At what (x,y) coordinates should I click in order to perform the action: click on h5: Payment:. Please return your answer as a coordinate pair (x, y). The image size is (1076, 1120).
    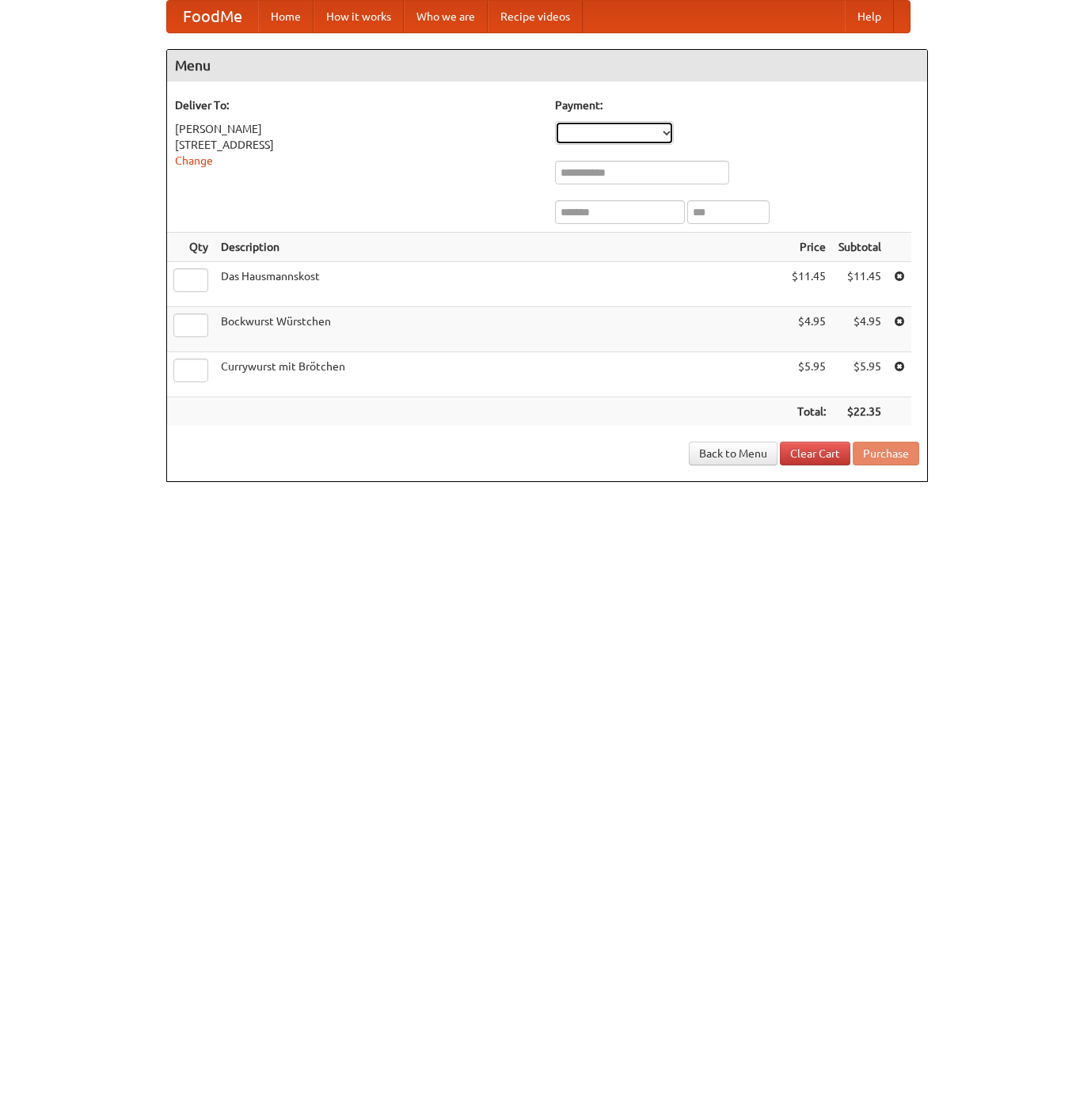
    Looking at the image, I should click on (737, 105).